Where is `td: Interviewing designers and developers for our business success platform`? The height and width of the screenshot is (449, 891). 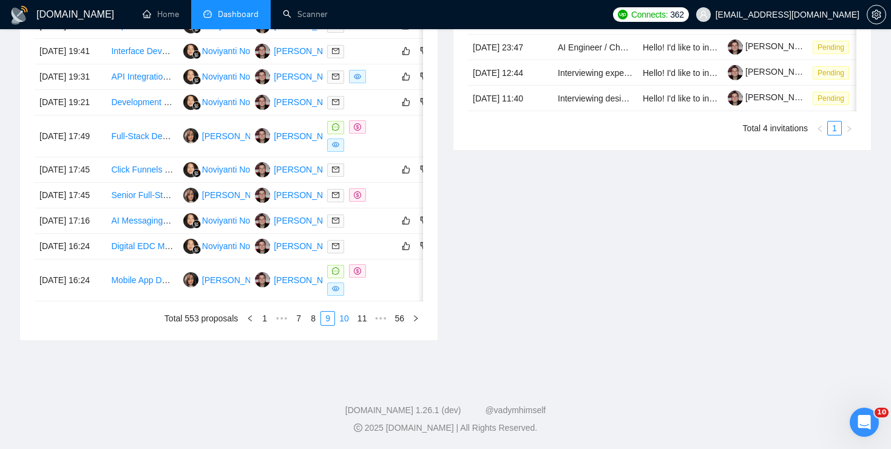
td: Interviewing designers and developers for our business success platform is located at coordinates (596, 98).